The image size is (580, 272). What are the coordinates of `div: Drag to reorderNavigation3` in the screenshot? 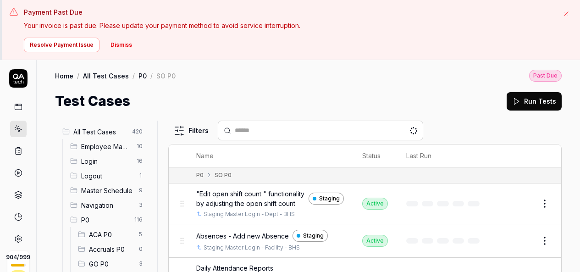 It's located at (108, 205).